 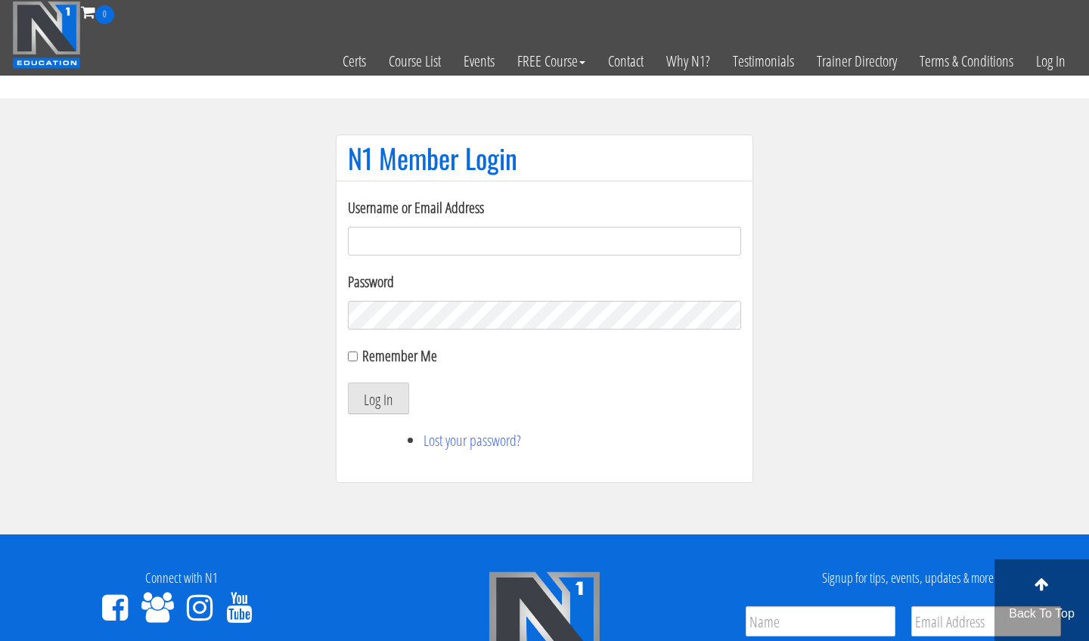 I want to click on a: Trainer Directory, so click(x=857, y=61).